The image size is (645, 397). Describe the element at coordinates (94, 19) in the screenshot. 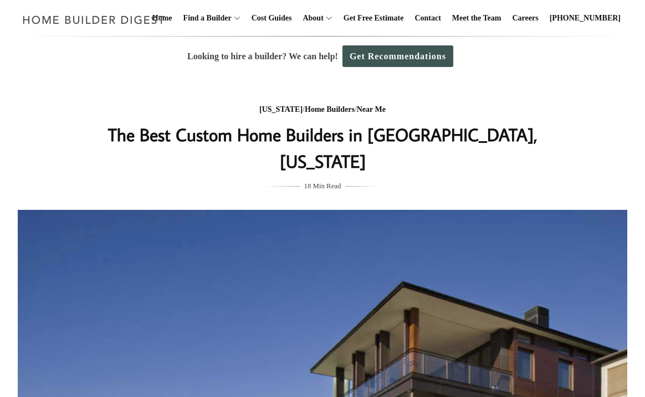

I see `img: Home Builder Digest` at that location.